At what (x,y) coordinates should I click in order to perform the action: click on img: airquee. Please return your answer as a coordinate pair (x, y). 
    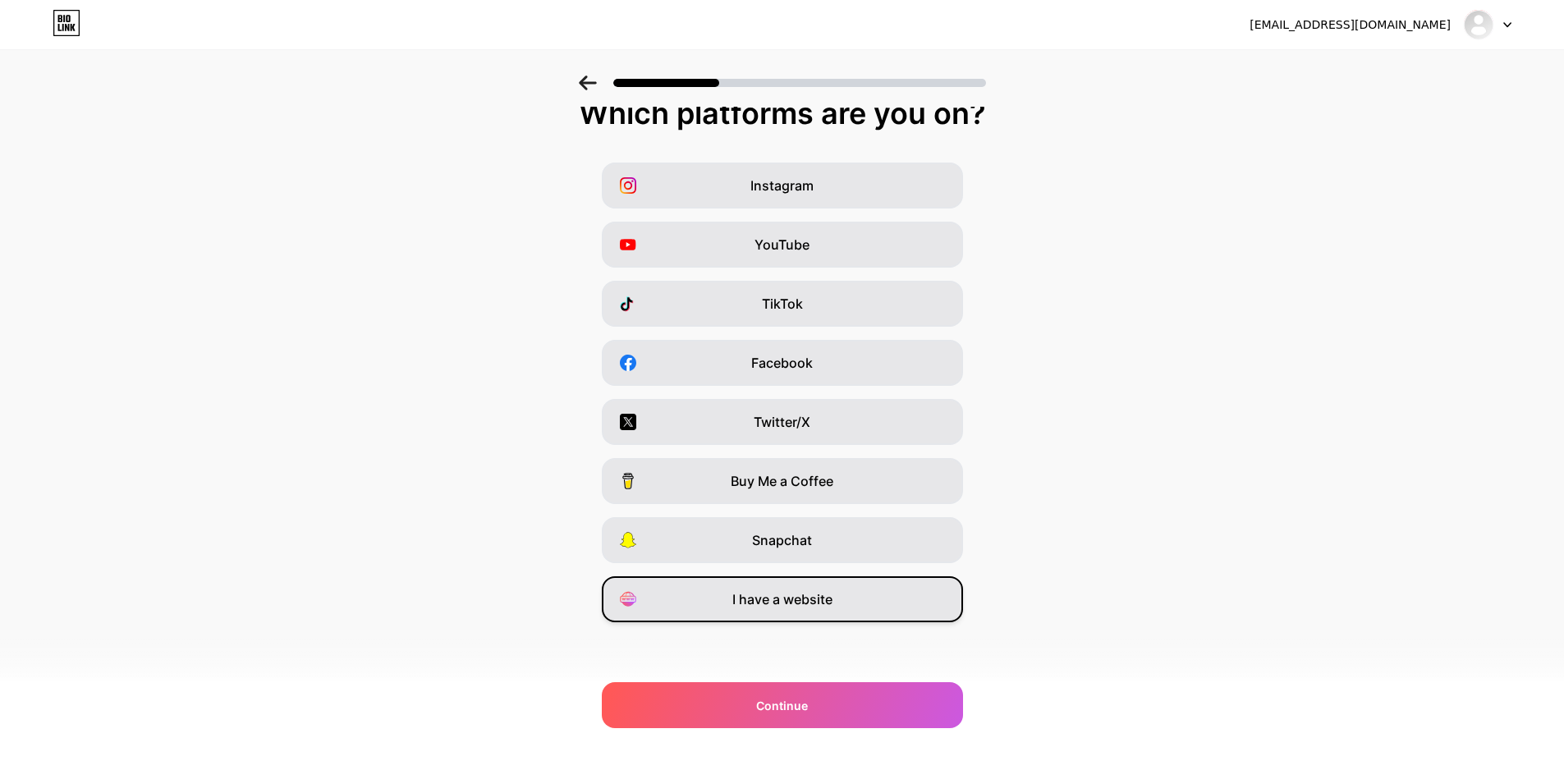
    Looking at the image, I should click on (1479, 25).